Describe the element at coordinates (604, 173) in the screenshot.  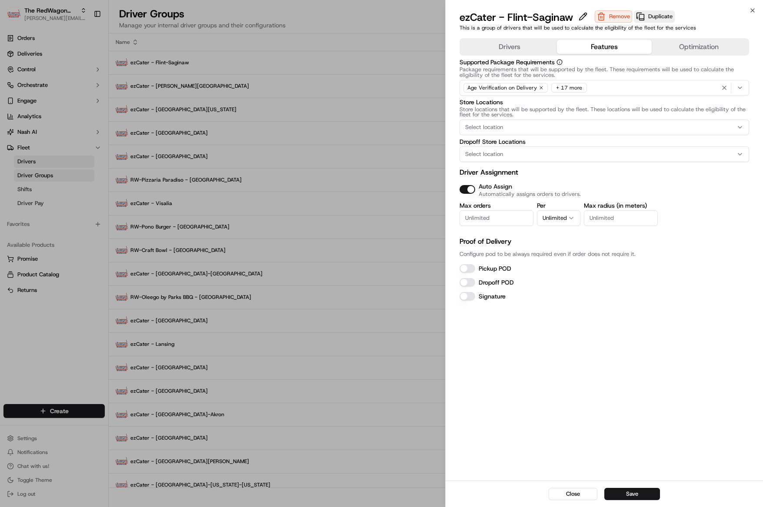
I see `p: Driver Assignment` at that location.